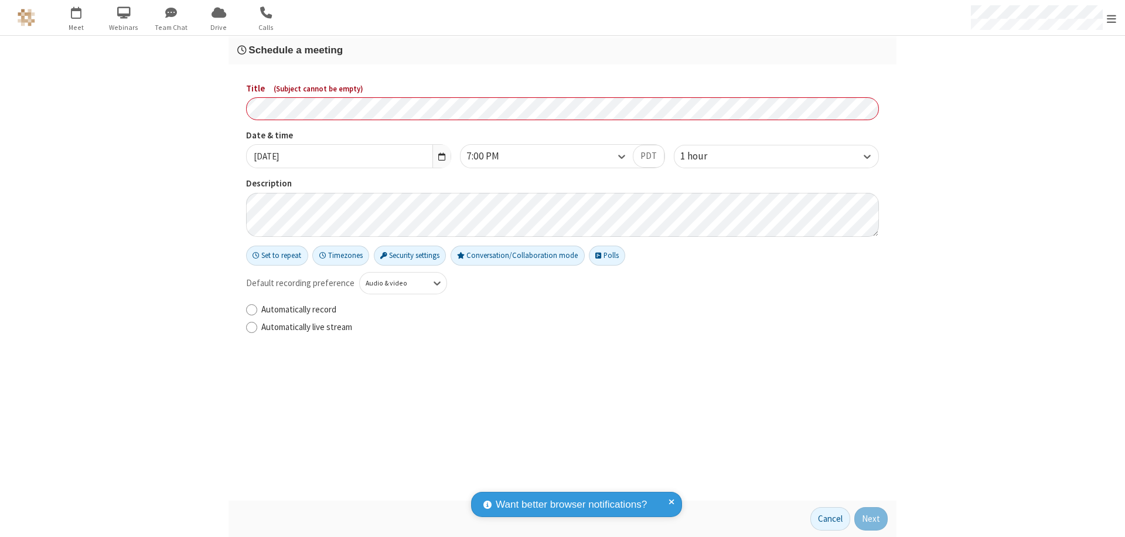  What do you see at coordinates (277, 255) in the screenshot?
I see `button: Set to repeat` at bounding box center [277, 255].